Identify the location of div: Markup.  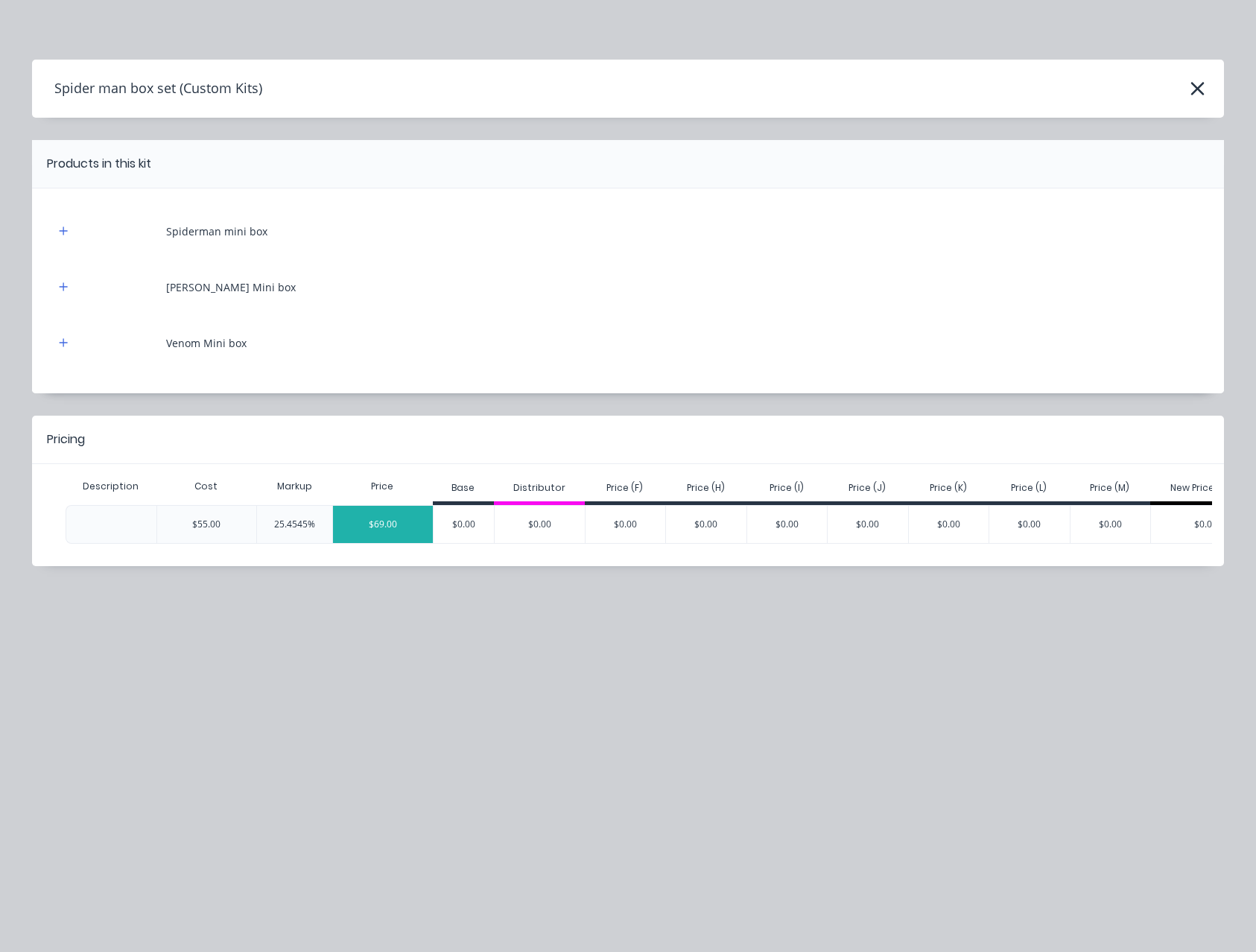
(295, 487).